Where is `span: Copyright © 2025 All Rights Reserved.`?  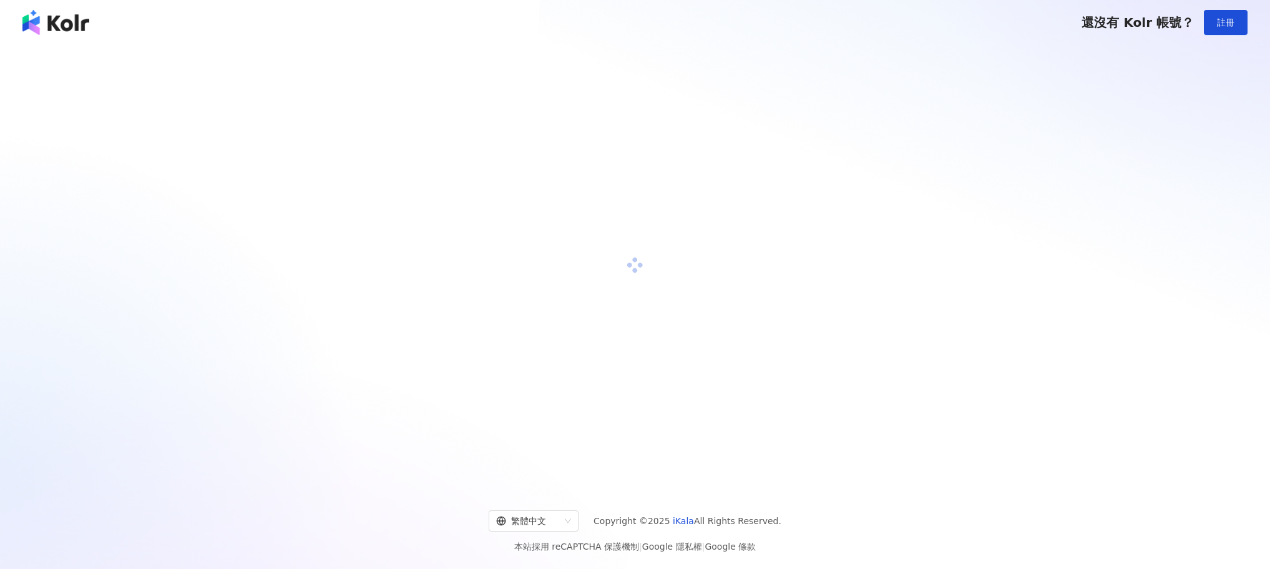 span: Copyright © 2025 All Rights Reserved. is located at coordinates (687, 521).